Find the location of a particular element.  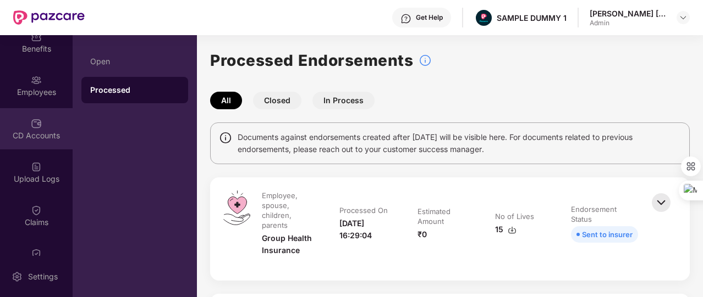

img: Pazcare_Alternative_logo-01-01.png is located at coordinates (483, 18).